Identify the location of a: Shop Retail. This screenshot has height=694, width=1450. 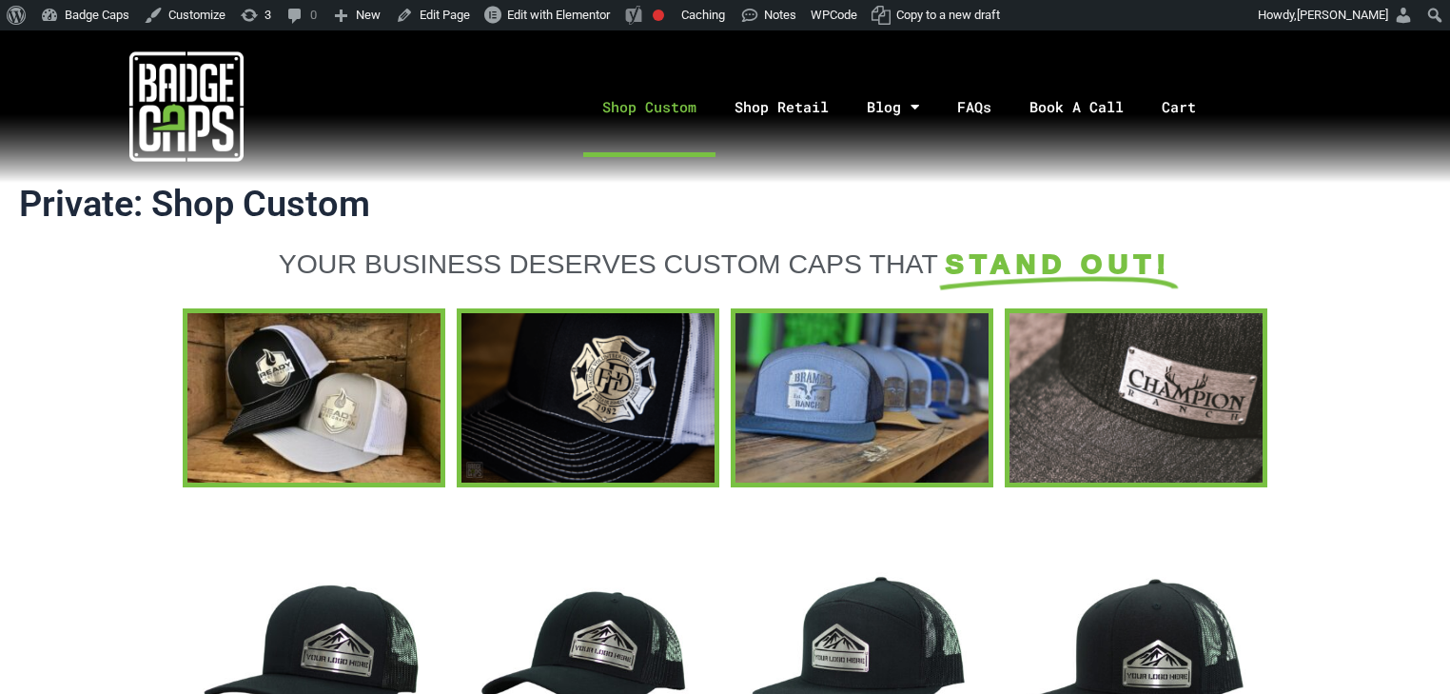
(781, 107).